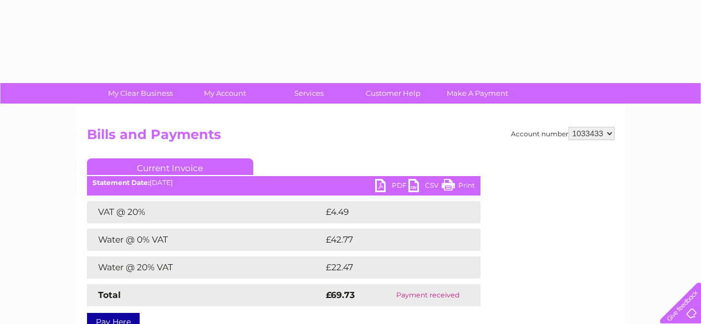  Describe the element at coordinates (351, 137) in the screenshot. I see `h2: Bills and Payments` at that location.